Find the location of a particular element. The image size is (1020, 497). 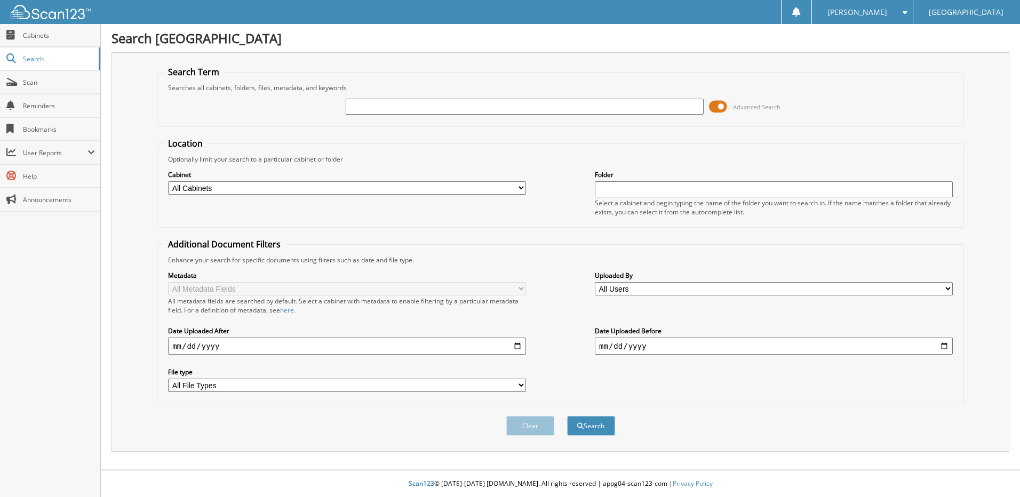

div: Optionally limit your search to a particular cabinet or folder is located at coordinates (560, 159).